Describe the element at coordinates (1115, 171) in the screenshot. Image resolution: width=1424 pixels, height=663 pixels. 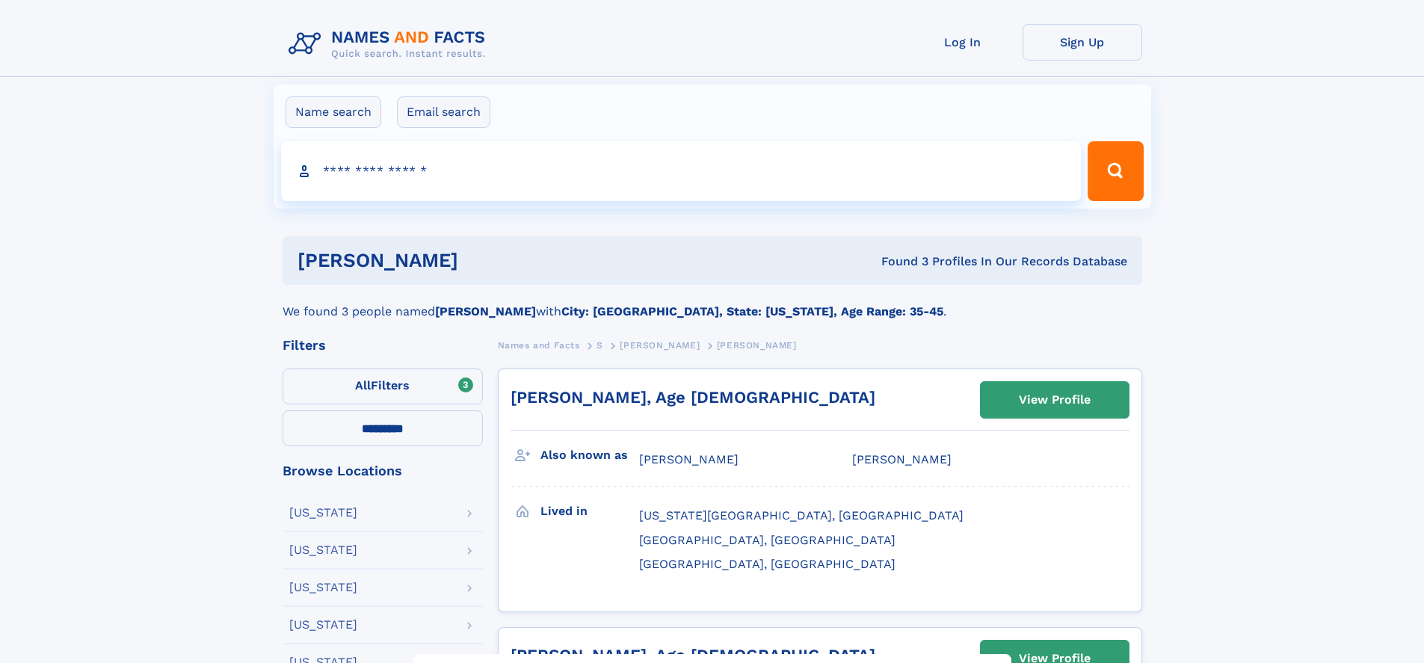
I see `button: Search Button` at that location.